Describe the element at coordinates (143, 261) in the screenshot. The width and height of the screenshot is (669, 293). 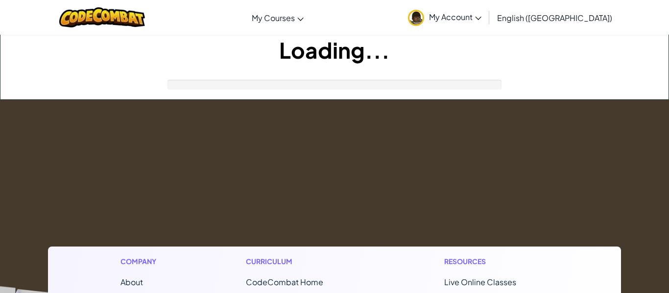
I see `h1: Company` at that location.